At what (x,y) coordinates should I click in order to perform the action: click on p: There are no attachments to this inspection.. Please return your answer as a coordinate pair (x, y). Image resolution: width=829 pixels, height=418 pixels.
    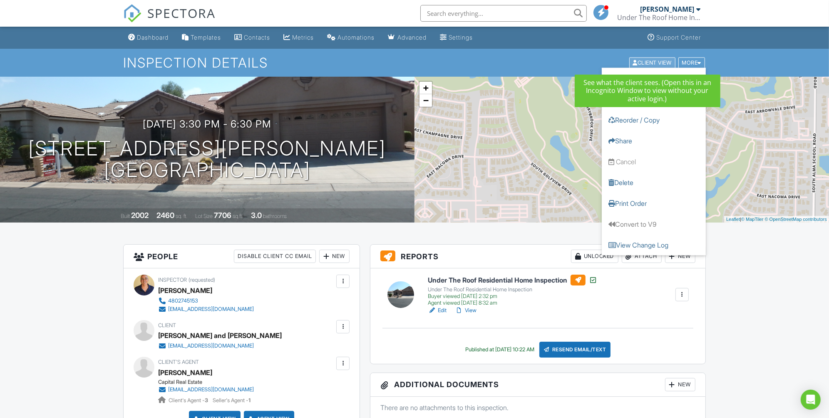
    Looking at the image, I should click on (538, 407).